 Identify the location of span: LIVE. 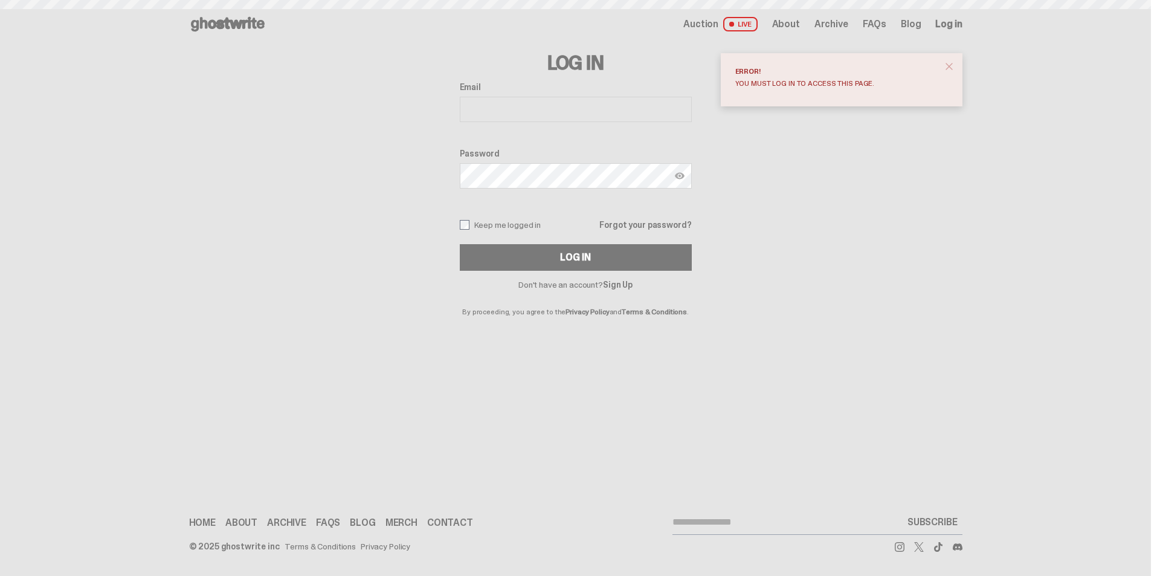
(740, 24).